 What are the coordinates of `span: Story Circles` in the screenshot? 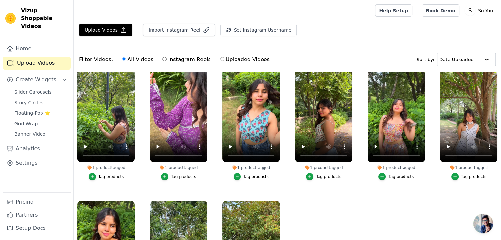 It's located at (29, 103).